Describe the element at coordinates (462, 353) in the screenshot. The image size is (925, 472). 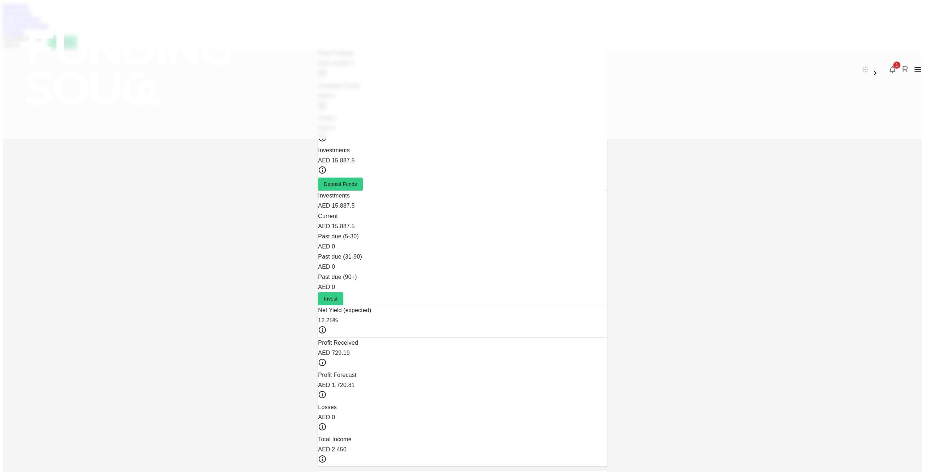
I see `div: AED 729.19` at that location.